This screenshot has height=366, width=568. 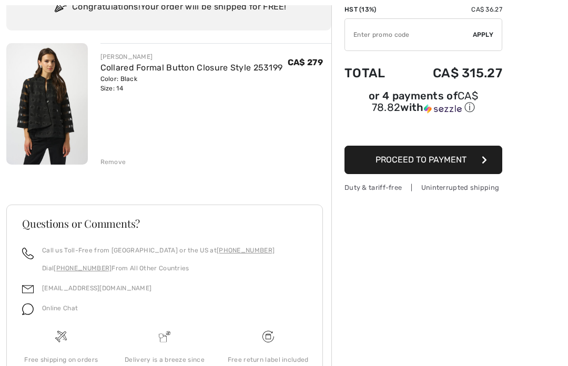 What do you see at coordinates (164, 336) in the screenshot?
I see `img: Delivery is a breeze since we pay the duties!` at bounding box center [164, 336].